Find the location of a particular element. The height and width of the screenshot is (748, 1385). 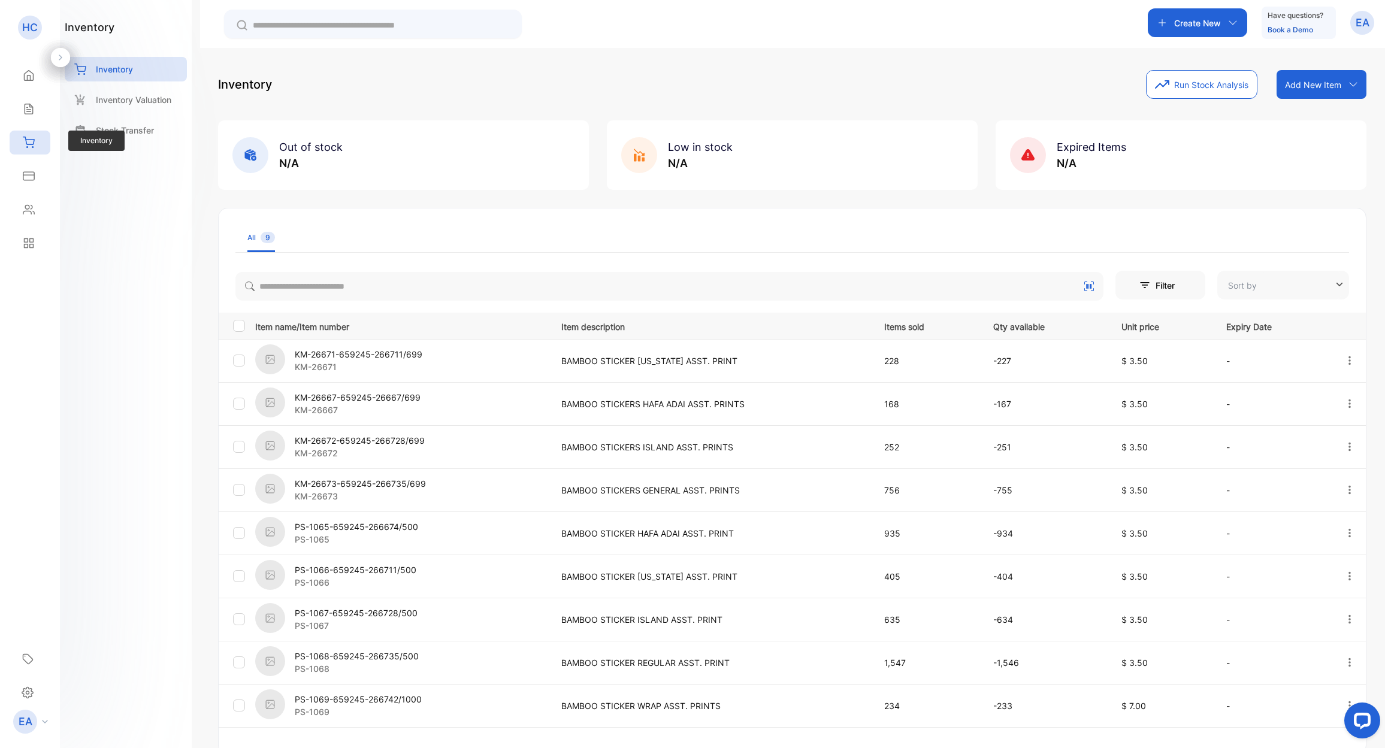

p: KM-26667-659245-26667/699 is located at coordinates (358, 397).